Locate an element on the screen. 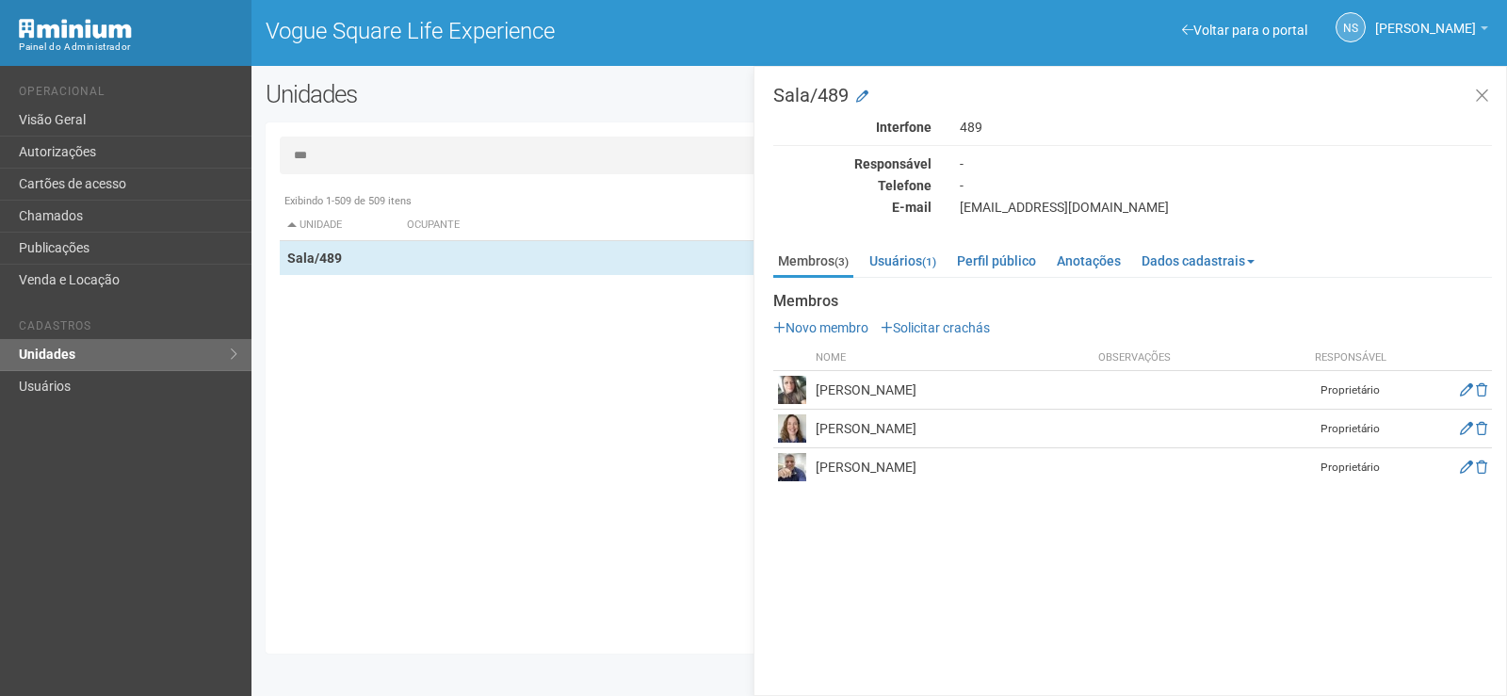 The height and width of the screenshot is (696, 1507). li: Cadastros is located at coordinates (128, 329).